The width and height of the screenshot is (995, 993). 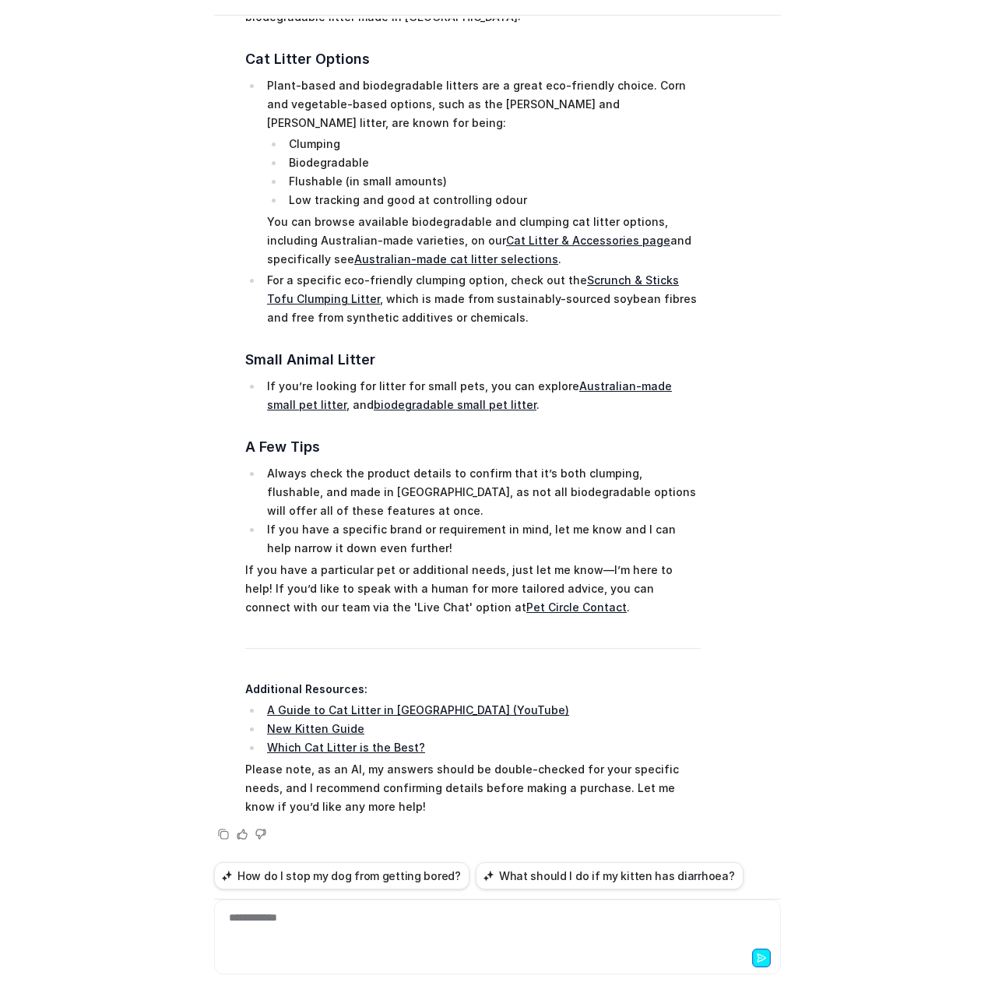 I want to click on strong: Additional Resources:, so click(x=306, y=688).